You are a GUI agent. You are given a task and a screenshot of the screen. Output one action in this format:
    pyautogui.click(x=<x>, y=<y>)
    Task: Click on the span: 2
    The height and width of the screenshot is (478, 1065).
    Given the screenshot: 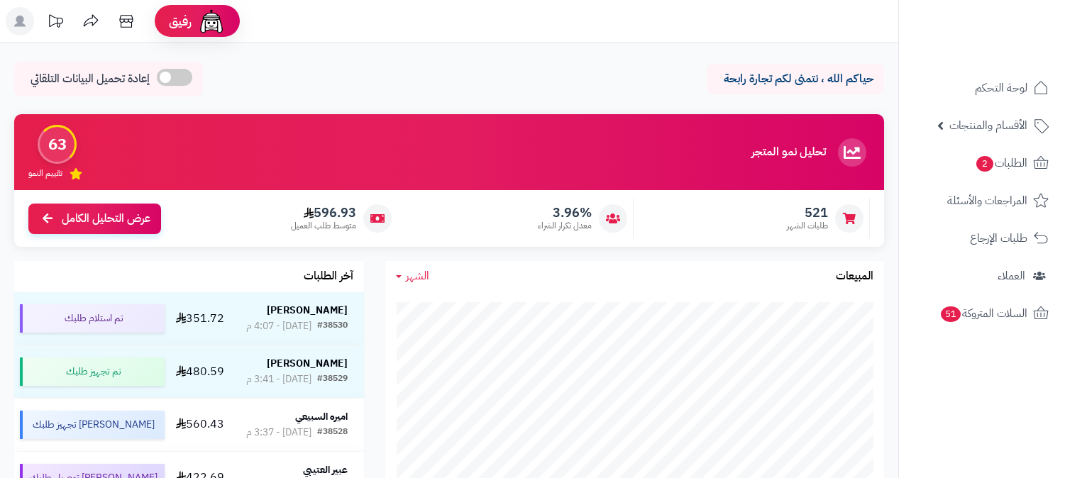 What is the action you would take?
    pyautogui.click(x=985, y=164)
    